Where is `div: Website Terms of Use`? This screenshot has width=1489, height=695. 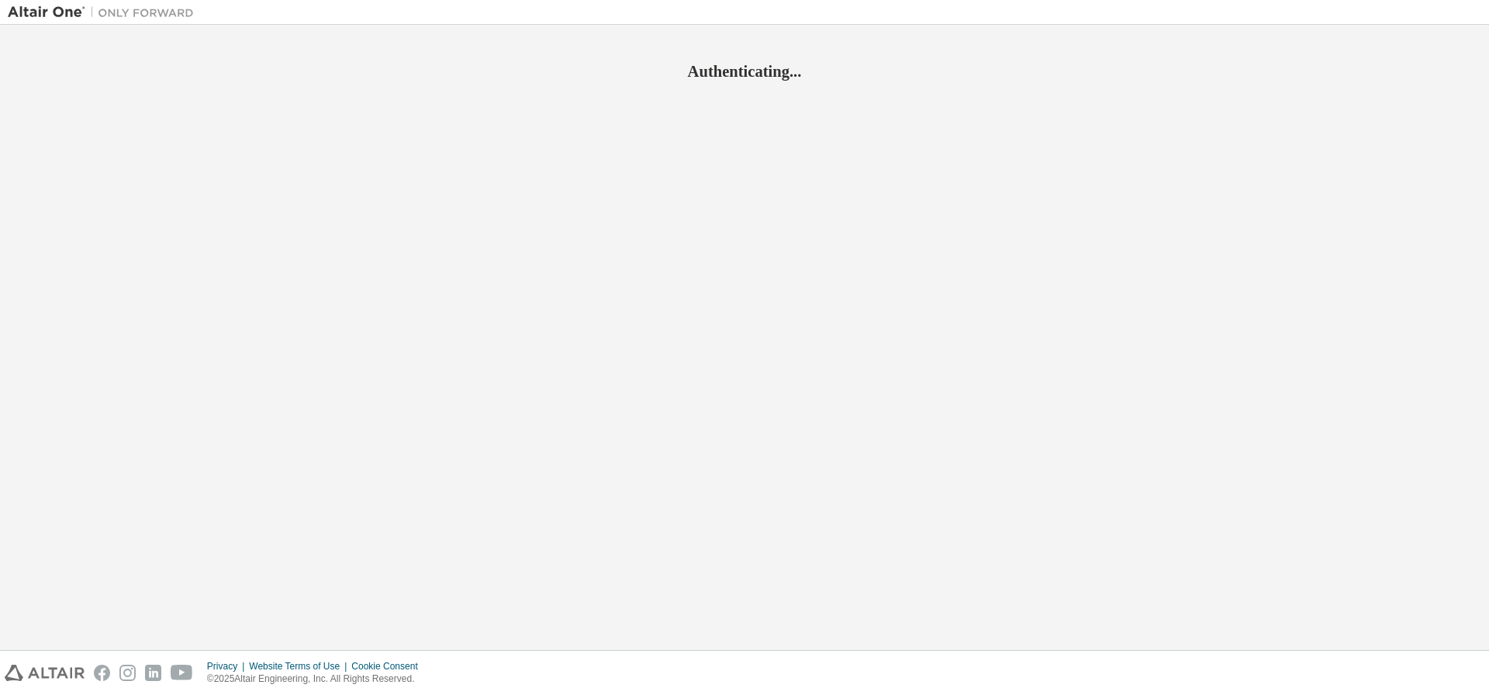
div: Website Terms of Use is located at coordinates (300, 666).